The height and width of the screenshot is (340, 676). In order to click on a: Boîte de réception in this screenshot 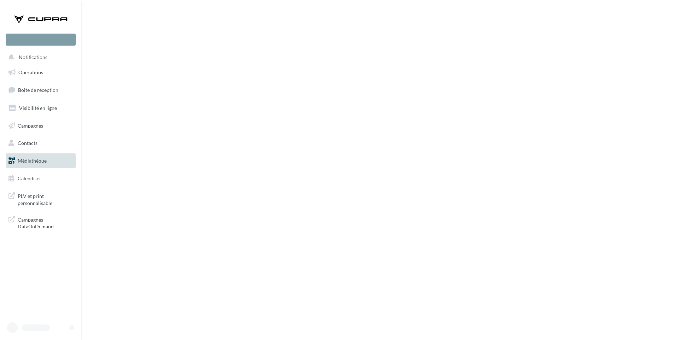, I will do `click(41, 90)`.